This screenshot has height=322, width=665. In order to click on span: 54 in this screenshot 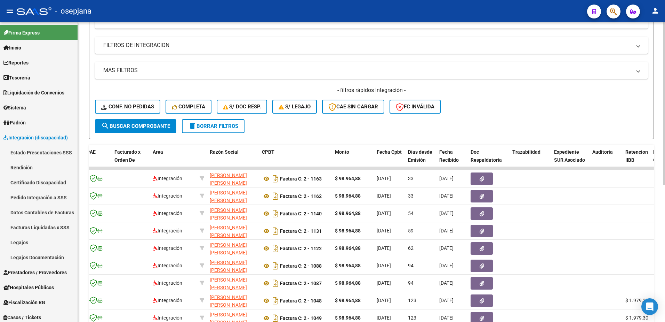, I will do `click(411, 213)`.